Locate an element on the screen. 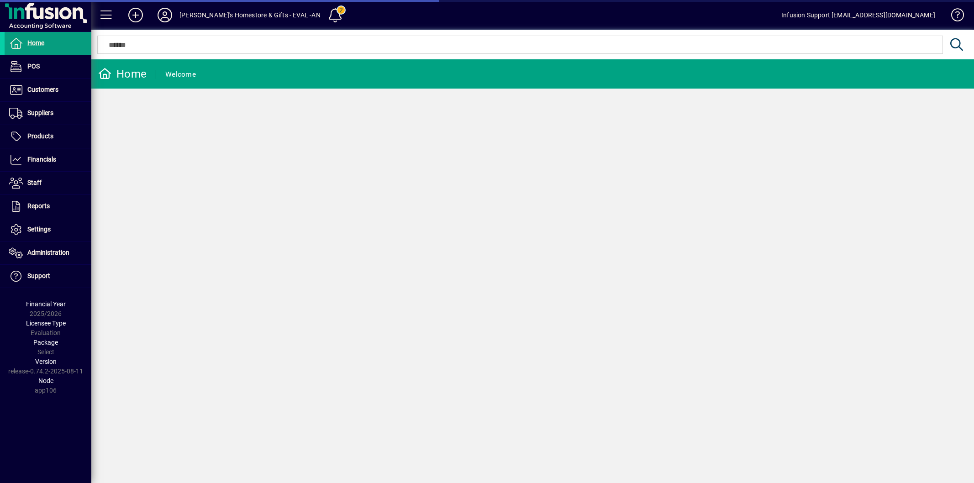 This screenshot has height=483, width=974. span: Reports is located at coordinates (38, 206).